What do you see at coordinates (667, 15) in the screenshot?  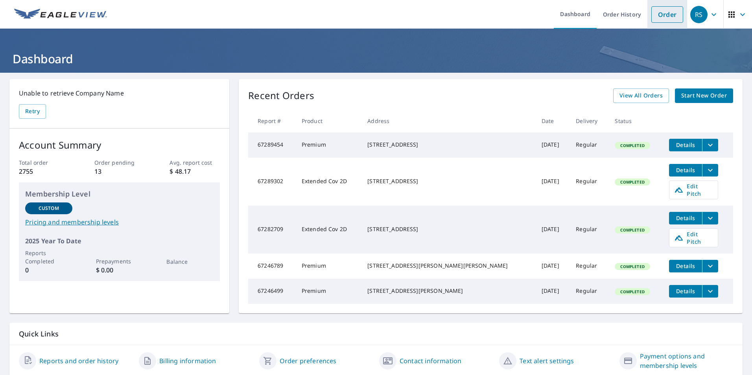 I see `a: Order` at bounding box center [667, 15].